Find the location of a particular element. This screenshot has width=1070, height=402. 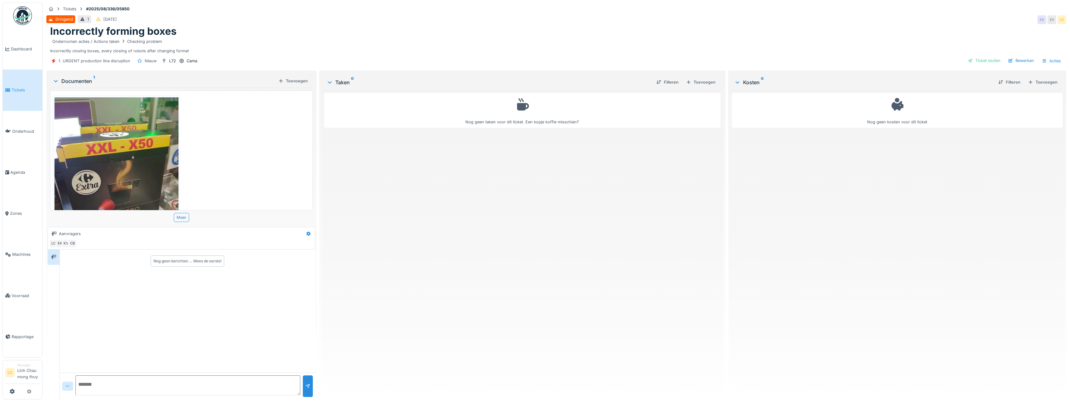

span: Tickets is located at coordinates (26, 90).